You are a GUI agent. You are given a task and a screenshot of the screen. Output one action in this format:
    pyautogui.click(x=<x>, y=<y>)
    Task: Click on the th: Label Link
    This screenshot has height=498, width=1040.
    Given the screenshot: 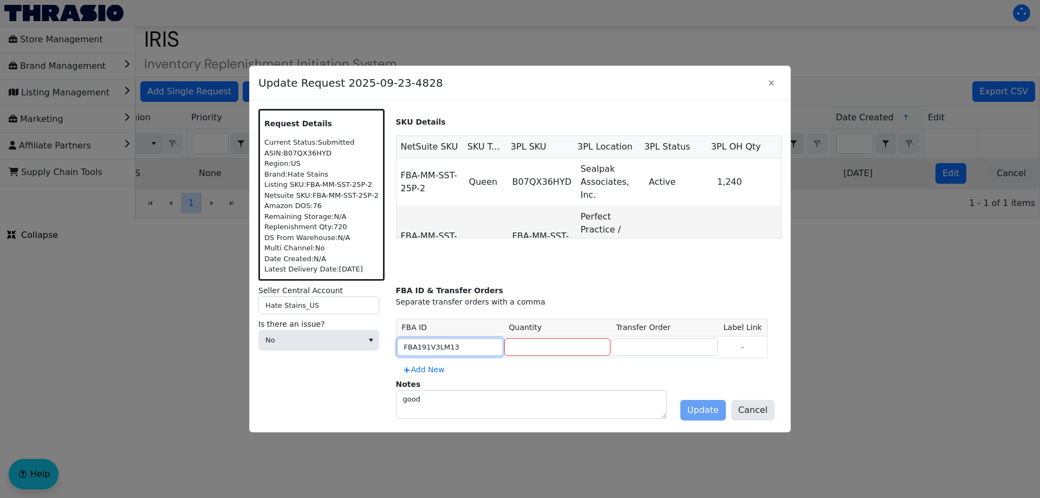 What is the action you would take?
    pyautogui.click(x=742, y=327)
    